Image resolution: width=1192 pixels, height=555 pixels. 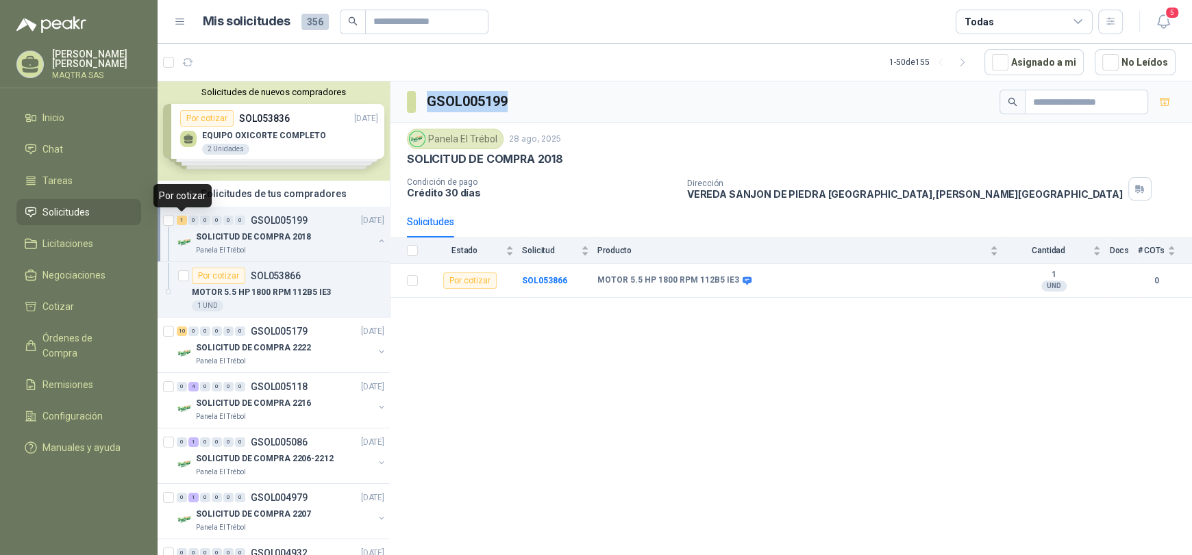 I want to click on p: SOLICITUD DE COMPRA 2216, so click(x=253, y=403).